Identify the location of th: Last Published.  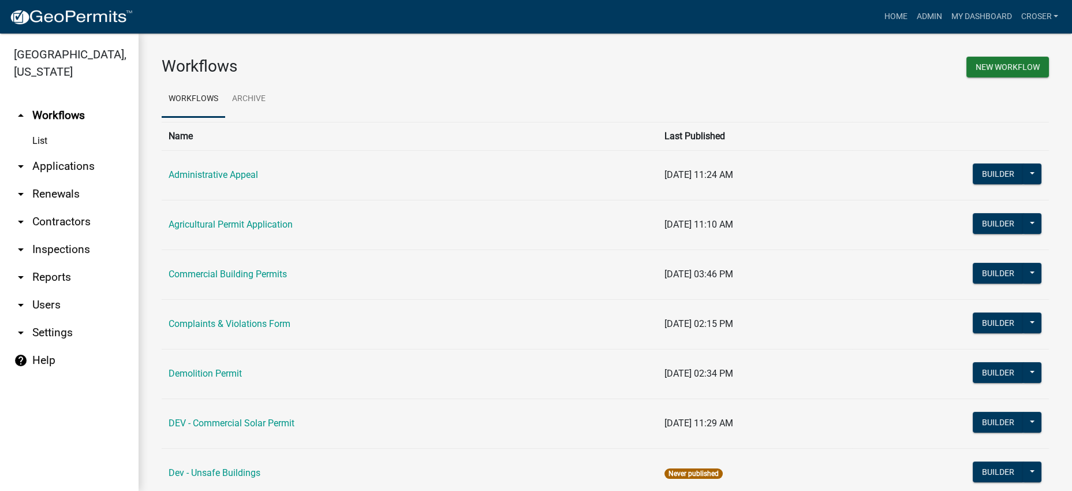
(755, 136).